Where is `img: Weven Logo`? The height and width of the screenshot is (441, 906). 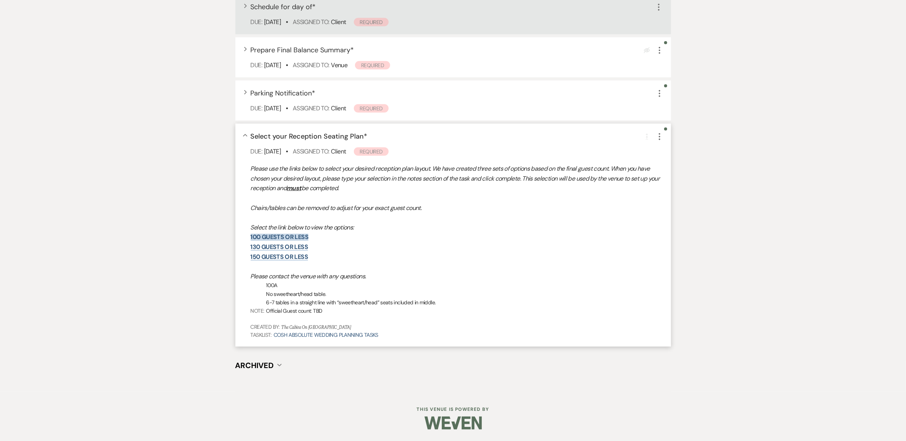
img: Weven Logo is located at coordinates (453, 423).